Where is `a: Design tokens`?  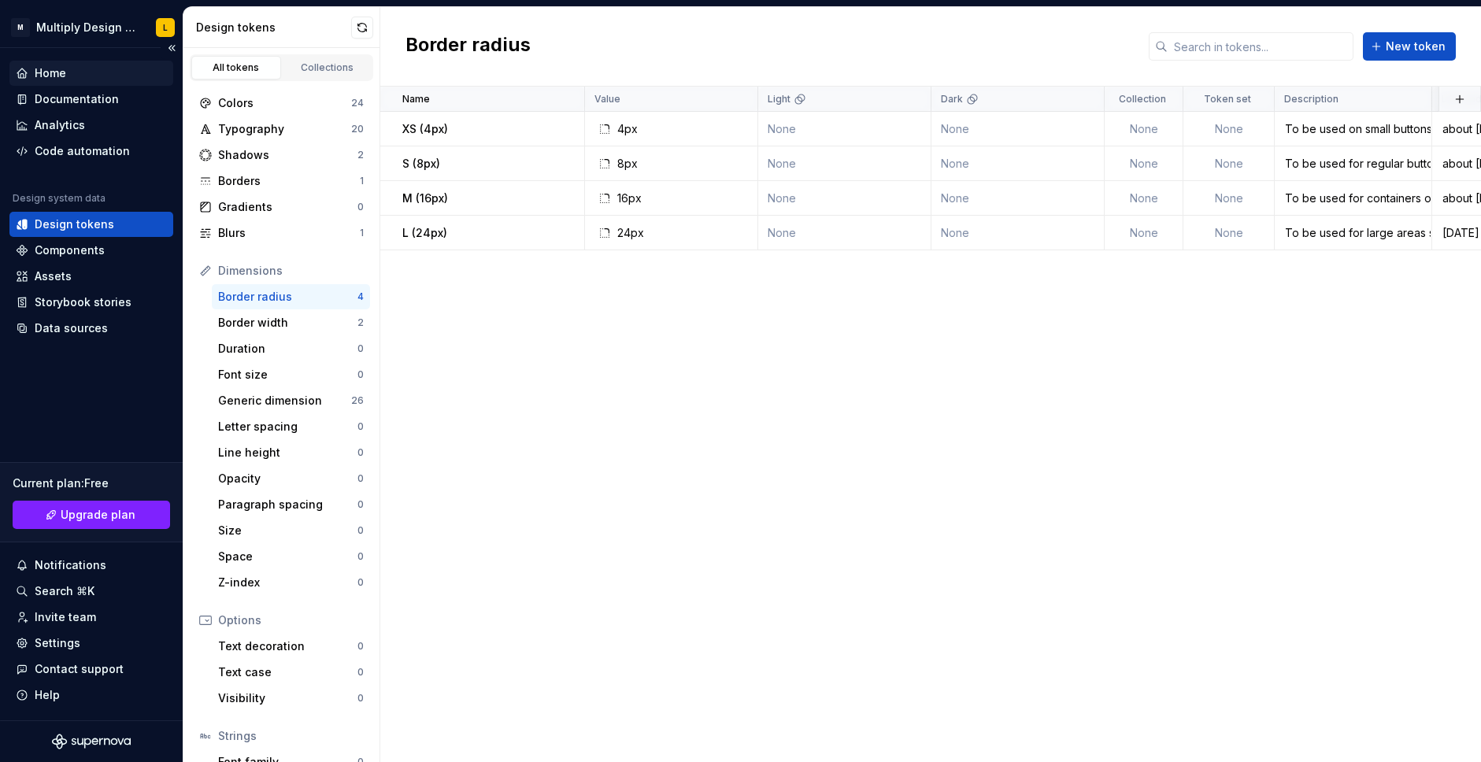
a: Design tokens is located at coordinates (91, 224).